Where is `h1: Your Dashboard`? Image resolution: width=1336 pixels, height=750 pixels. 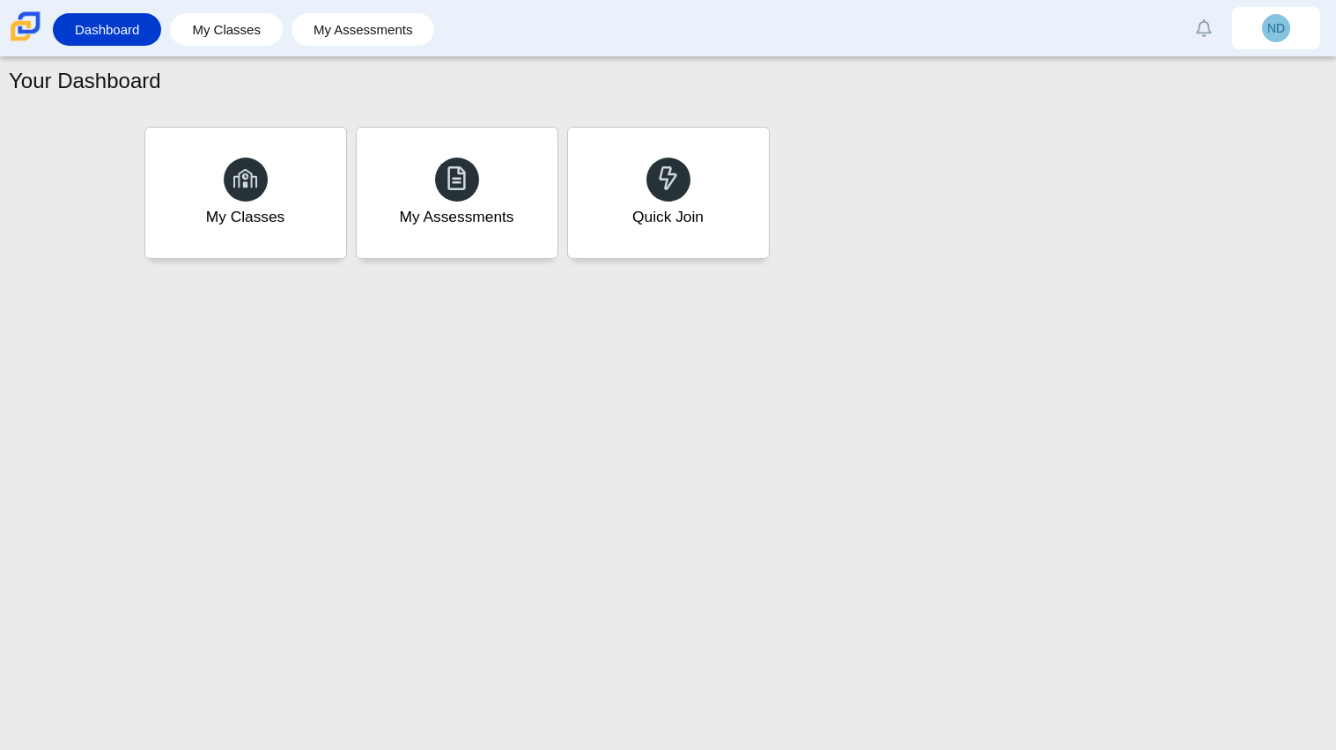
h1: Your Dashboard is located at coordinates (85, 81).